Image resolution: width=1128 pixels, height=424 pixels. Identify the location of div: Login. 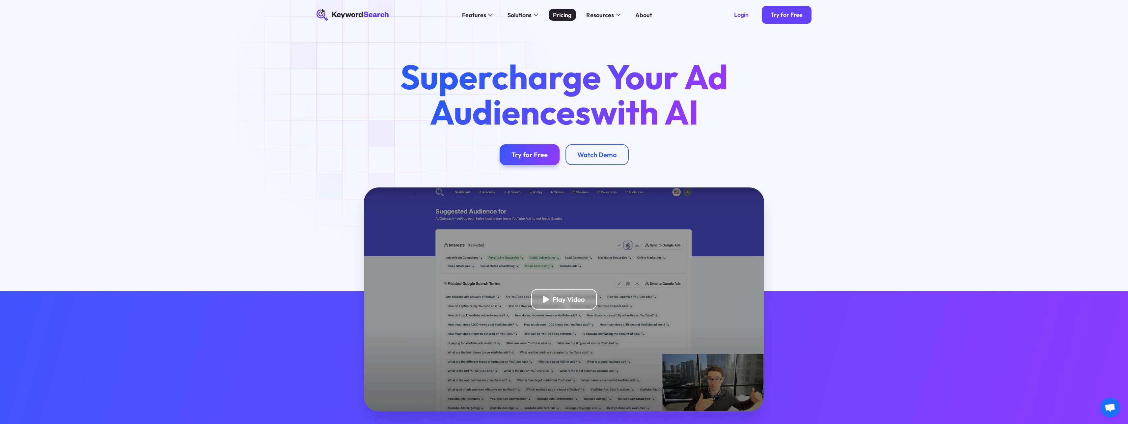
(742, 15).